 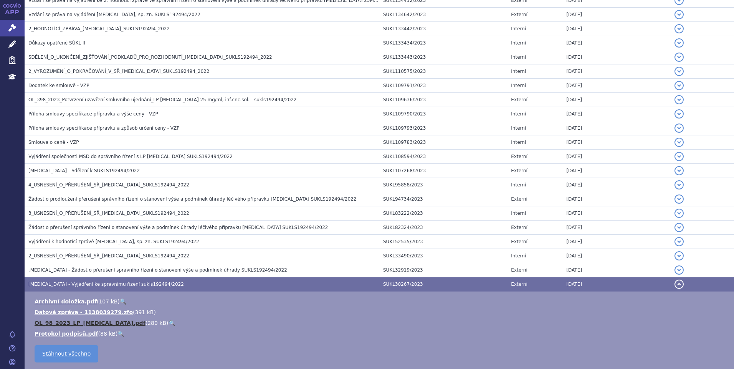 What do you see at coordinates (158, 270) in the screenshot?
I see `span: KEYTRUDA - Žádost o přerušení správního řízení o stanovení výše a podmínek úhrady SUKLS192494/2022` at bounding box center [158, 270].